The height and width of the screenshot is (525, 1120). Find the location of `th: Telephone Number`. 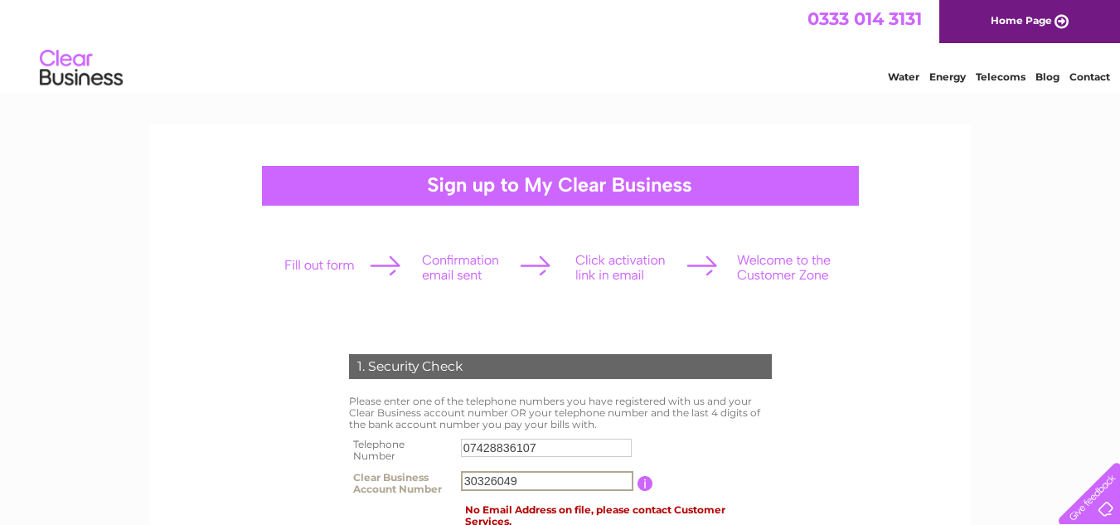

th: Telephone Number is located at coordinates (400, 450).